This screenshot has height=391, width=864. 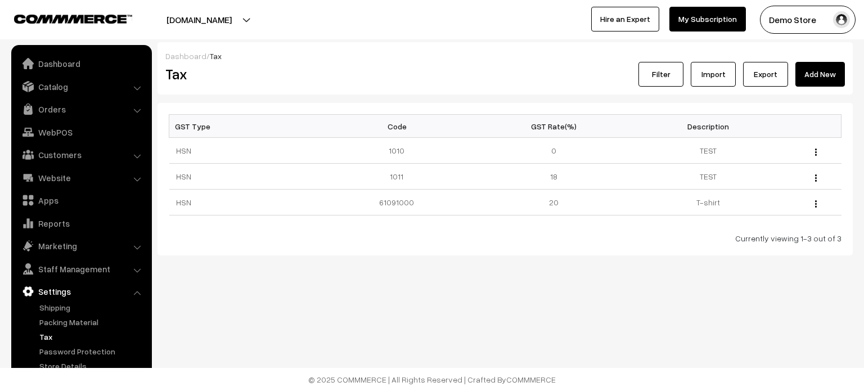 I want to click on img: COMMMERCE, so click(x=73, y=19).